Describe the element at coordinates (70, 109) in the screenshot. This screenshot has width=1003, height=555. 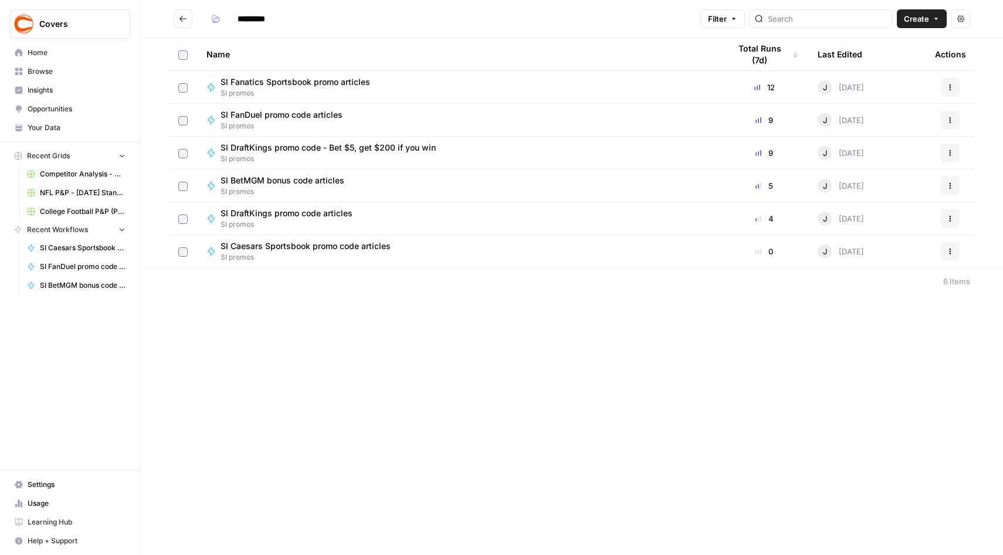
I see `a: Opportunities` at that location.